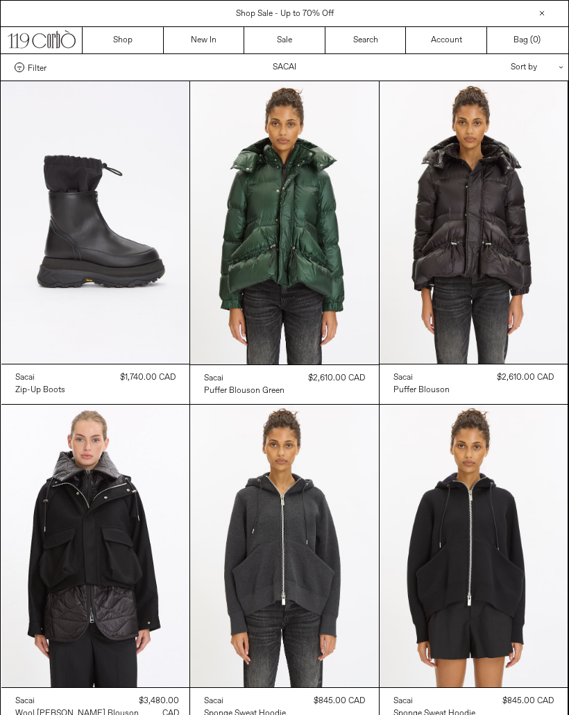 The image size is (569, 715). I want to click on img: Sacai Sponge Sweat Hoodie in black, so click(474, 545).